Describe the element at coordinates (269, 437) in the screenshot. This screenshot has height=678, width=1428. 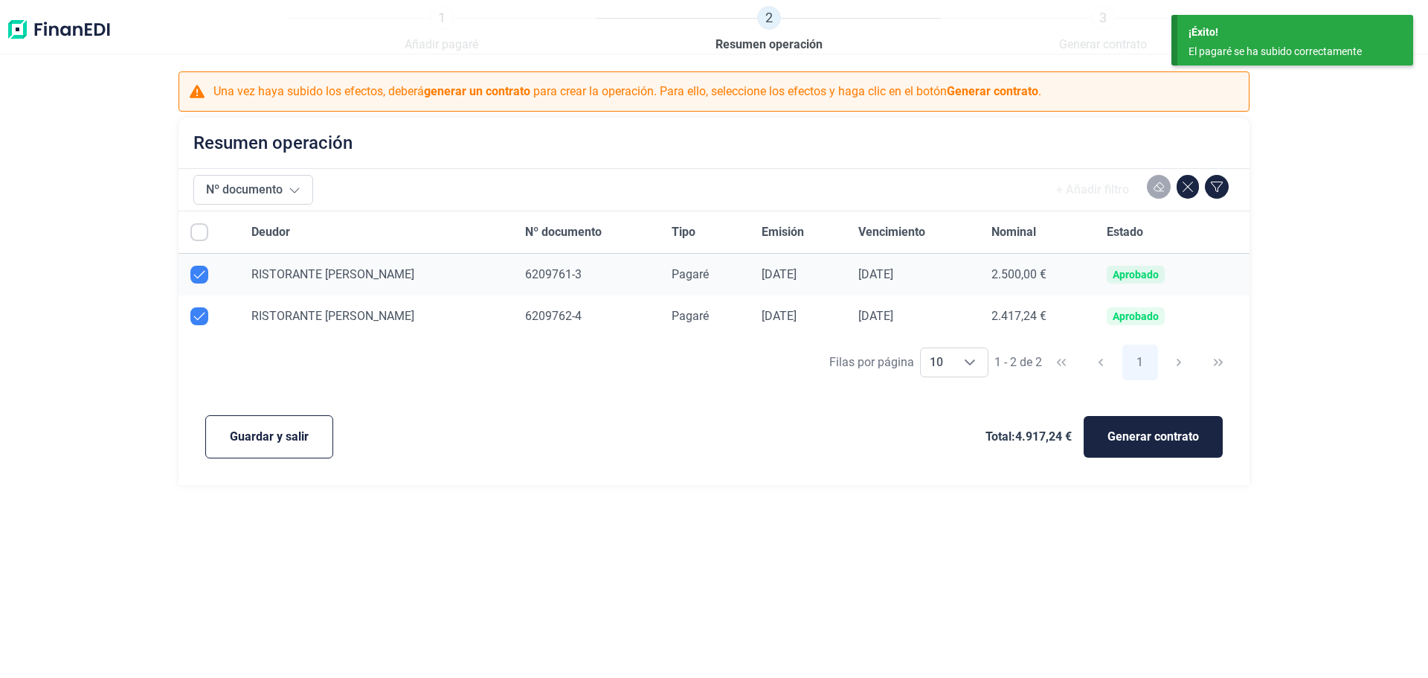
I see `button: Guardar y salir` at that location.